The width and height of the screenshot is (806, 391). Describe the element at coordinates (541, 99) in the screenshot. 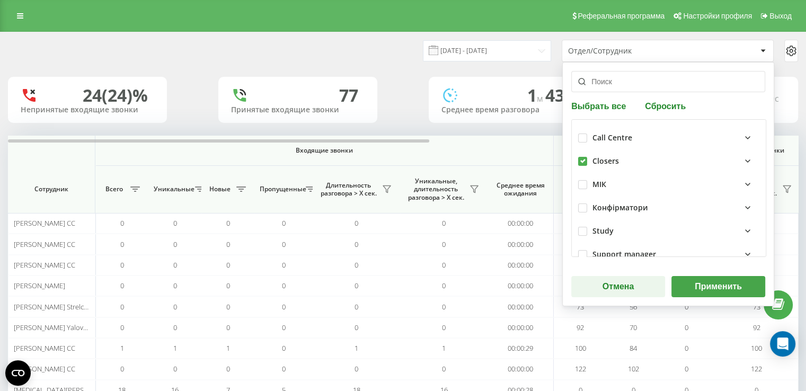

I see `span: м` at that location.